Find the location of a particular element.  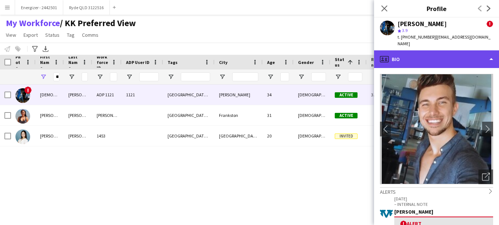

div: ADP 1121 is located at coordinates (107, 94).